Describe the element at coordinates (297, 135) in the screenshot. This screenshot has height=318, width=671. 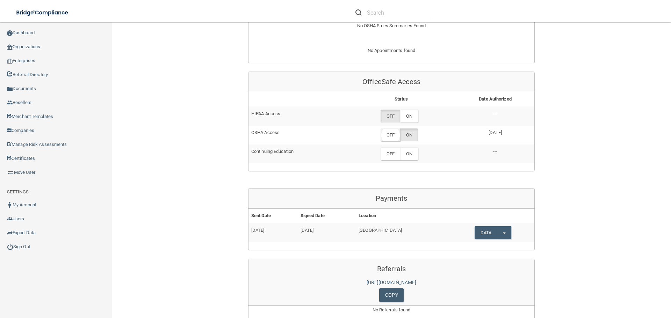
I see `td: OSHA Access` at that location.